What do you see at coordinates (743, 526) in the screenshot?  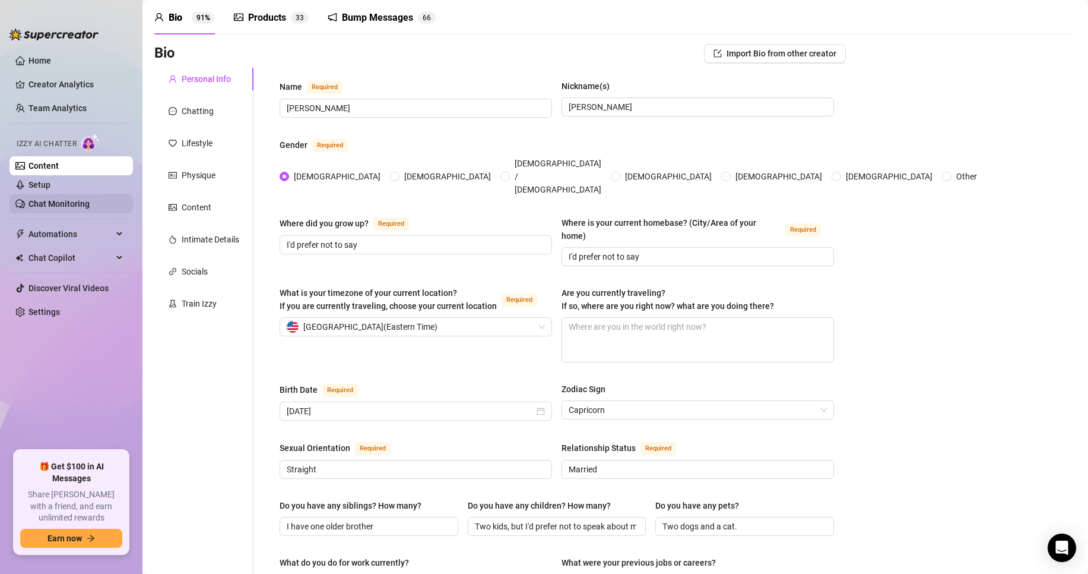 I see `input: Do you have any pets?` at bounding box center [743, 526].